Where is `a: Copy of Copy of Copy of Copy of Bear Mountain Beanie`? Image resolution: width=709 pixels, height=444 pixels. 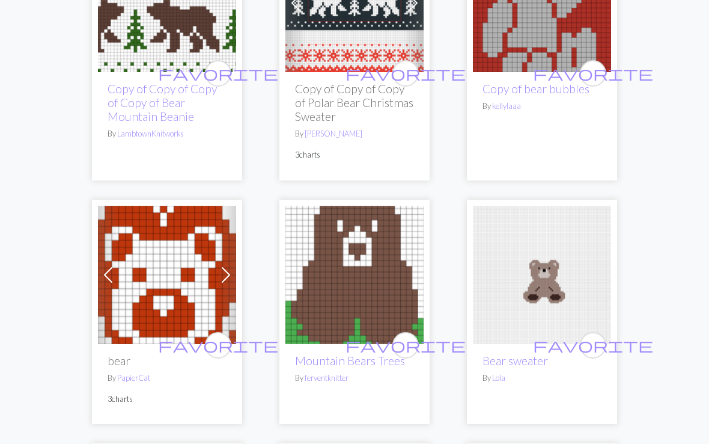
a: Copy of Copy of Copy of Copy of Bear Mountain Beanie is located at coordinates (162, 102).